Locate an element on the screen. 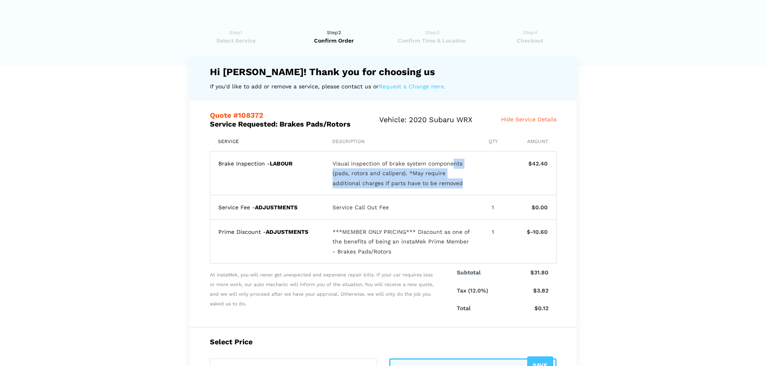  p: $0.12 is located at coordinates (525, 308).